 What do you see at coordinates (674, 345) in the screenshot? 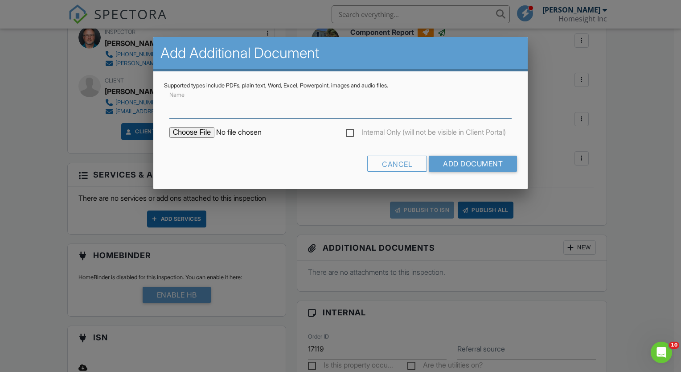
I see `span: 10` at bounding box center [674, 345].